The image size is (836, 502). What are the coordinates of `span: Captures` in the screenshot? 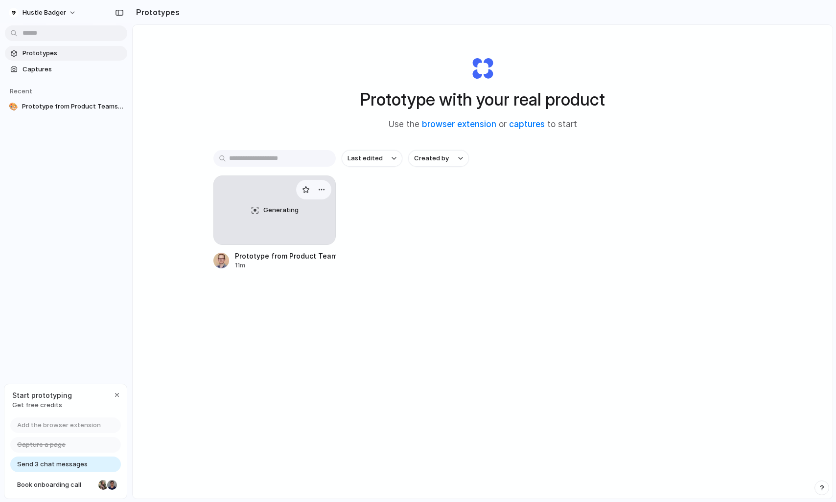 It's located at (73, 69).